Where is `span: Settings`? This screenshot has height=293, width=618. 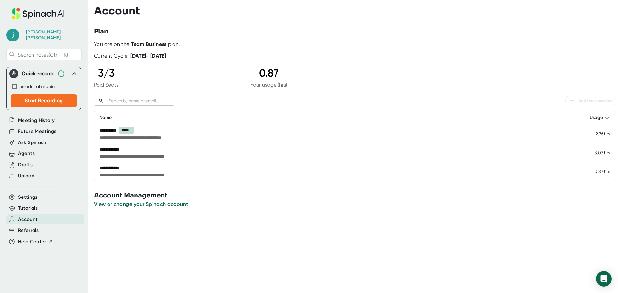
span: Settings is located at coordinates (28, 197).